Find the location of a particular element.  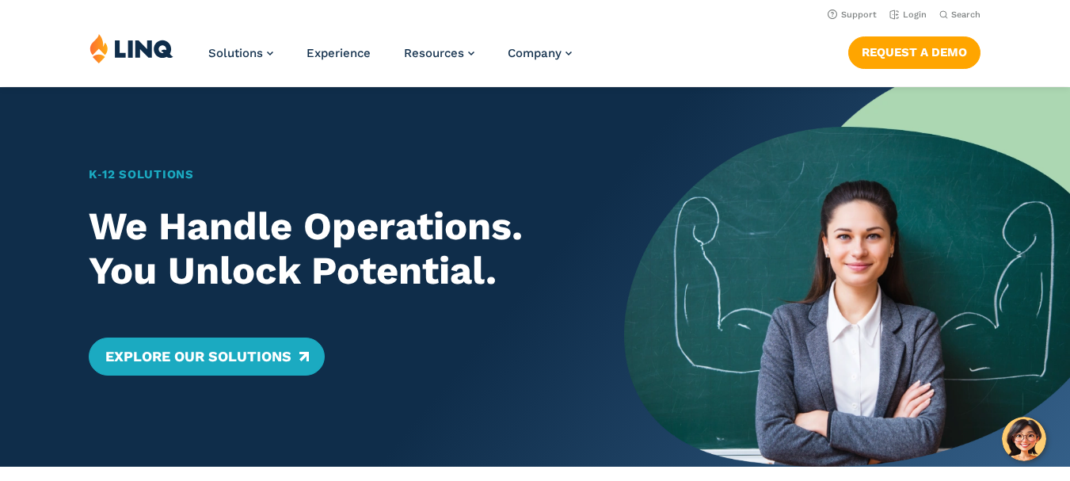

a: Support is located at coordinates (852, 14).